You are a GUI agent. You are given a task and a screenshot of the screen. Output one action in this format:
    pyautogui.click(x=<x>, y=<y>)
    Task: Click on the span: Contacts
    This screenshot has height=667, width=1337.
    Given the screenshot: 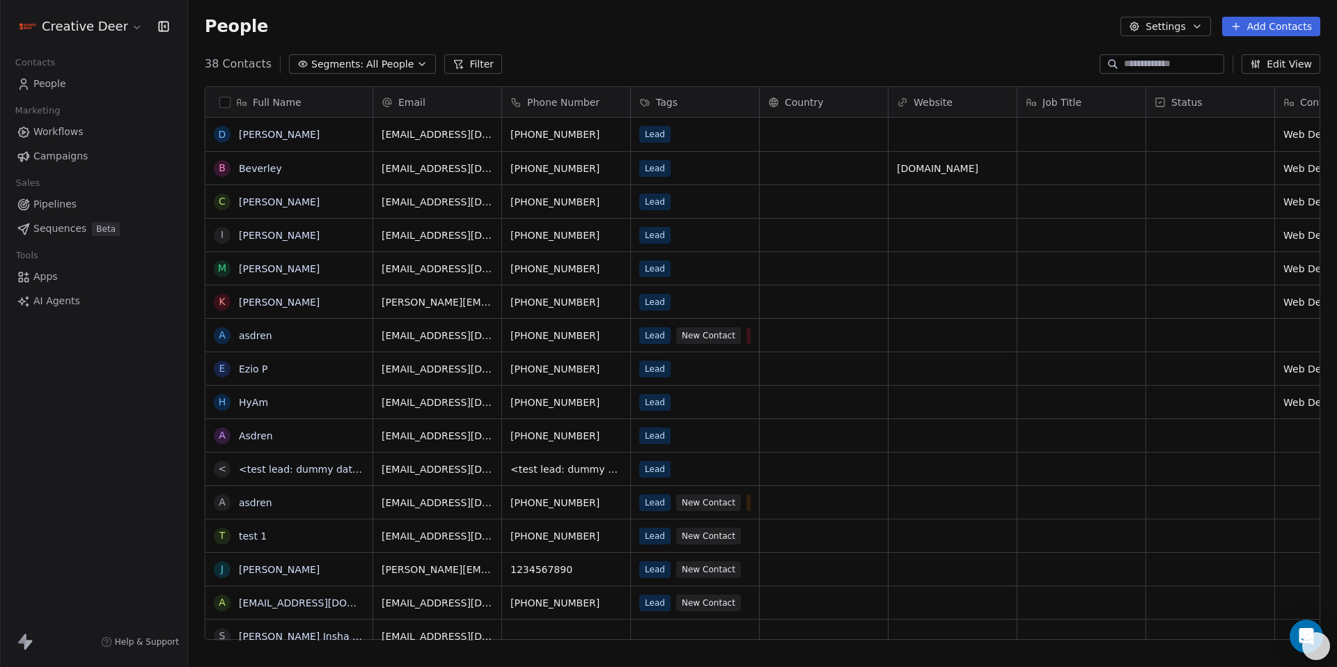 What is the action you would take?
    pyautogui.click(x=35, y=63)
    